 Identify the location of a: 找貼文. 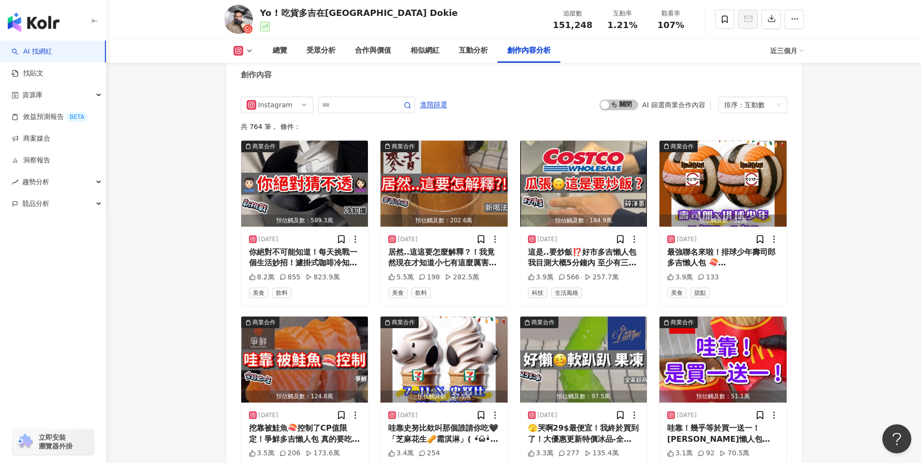
(28, 73).